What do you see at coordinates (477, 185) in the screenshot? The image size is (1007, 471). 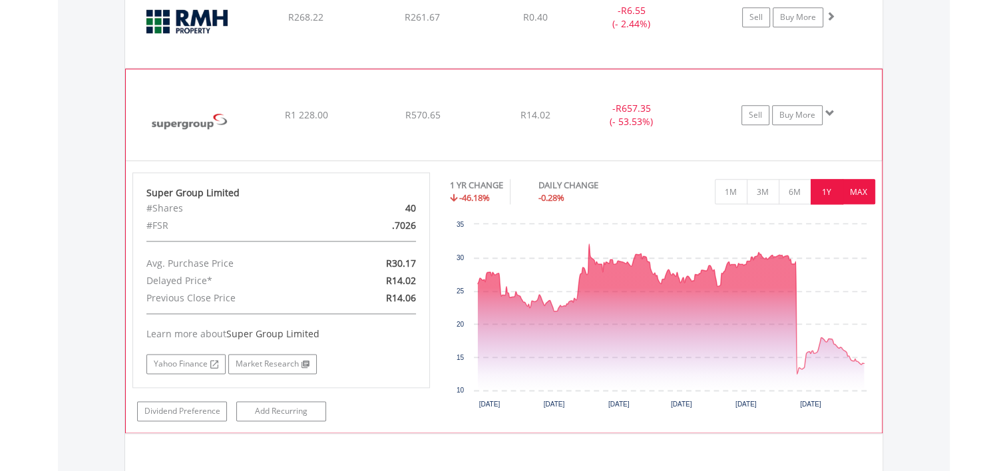 I see `div: 1 YR CHANGE` at bounding box center [477, 185].